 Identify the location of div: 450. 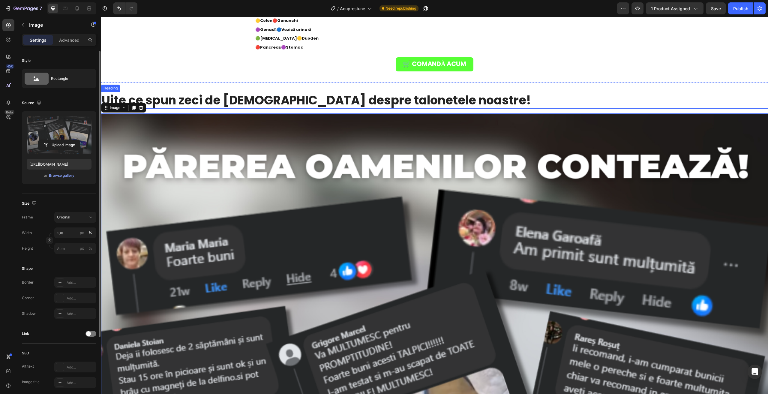
(10, 66).